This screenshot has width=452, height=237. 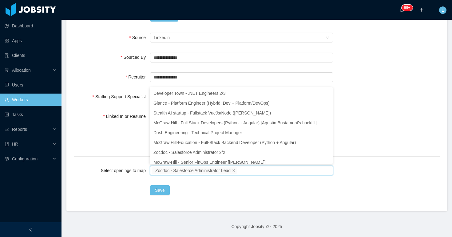 What do you see at coordinates (140, 38) in the screenshot?
I see `label: Source` at bounding box center [140, 38].